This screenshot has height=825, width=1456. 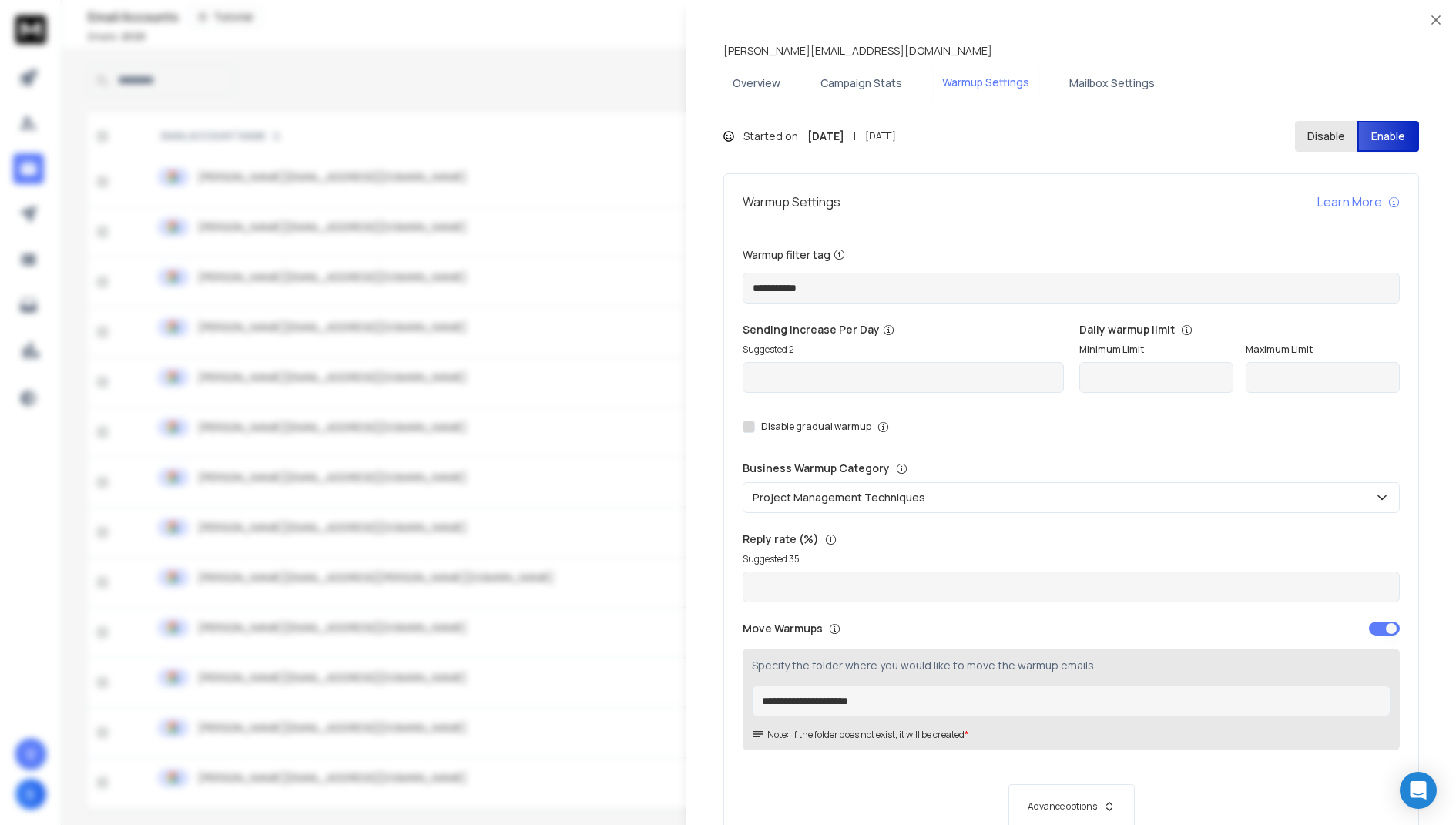 What do you see at coordinates (1359, 202) in the screenshot?
I see `a: Learn More` at bounding box center [1359, 202].